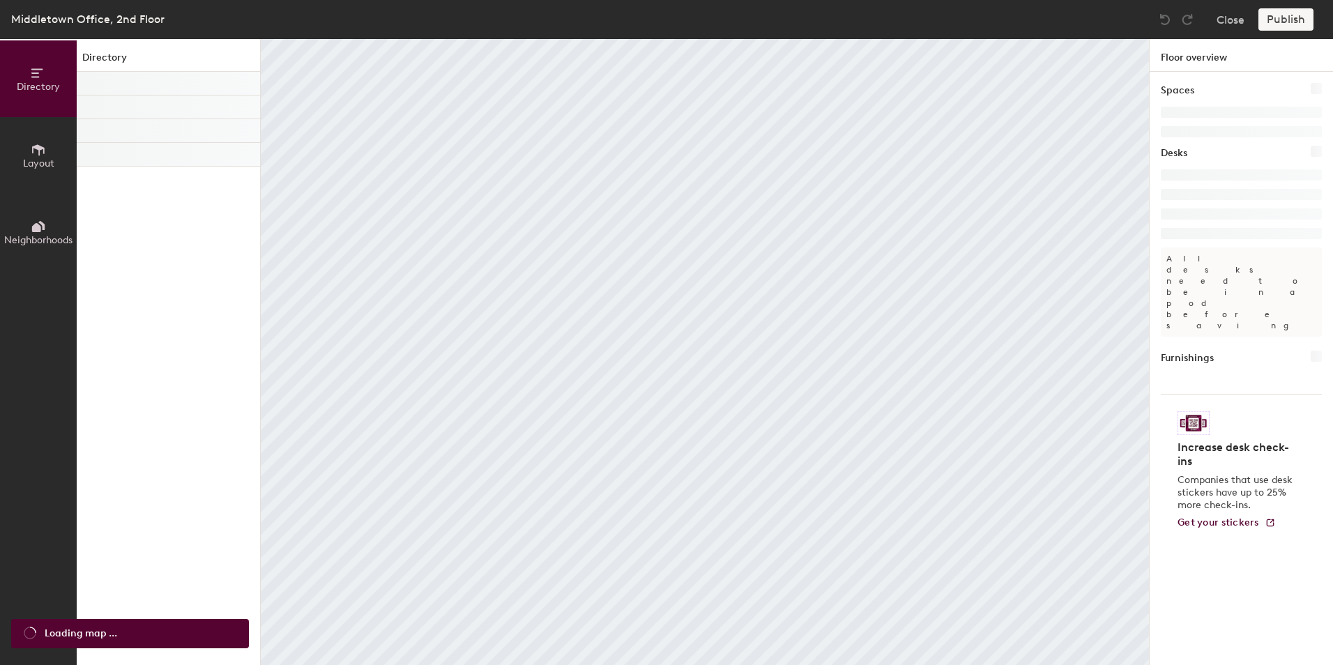  Describe the element at coordinates (1178, 91) in the screenshot. I see `h1: Spaces` at that location.